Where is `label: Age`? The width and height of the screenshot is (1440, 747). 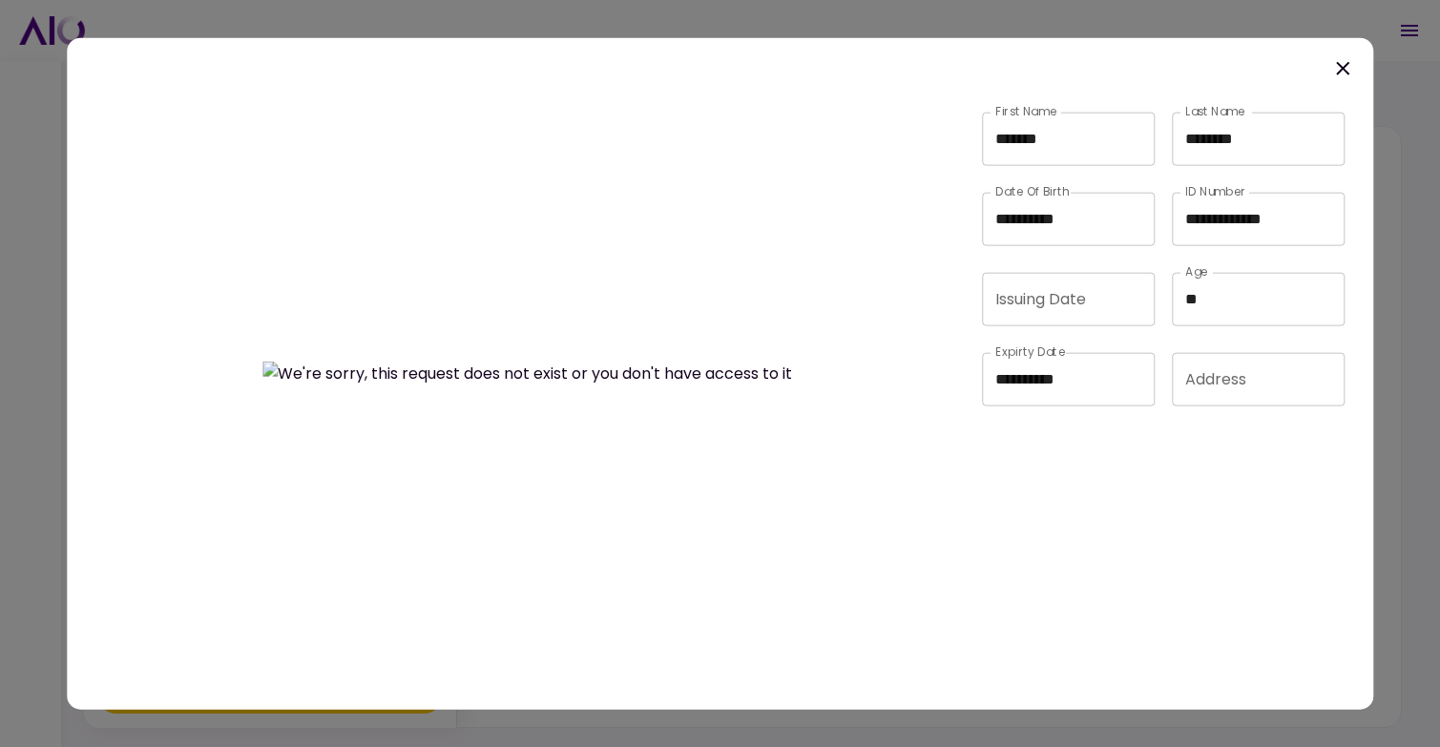
label: Age is located at coordinates (1196, 271).